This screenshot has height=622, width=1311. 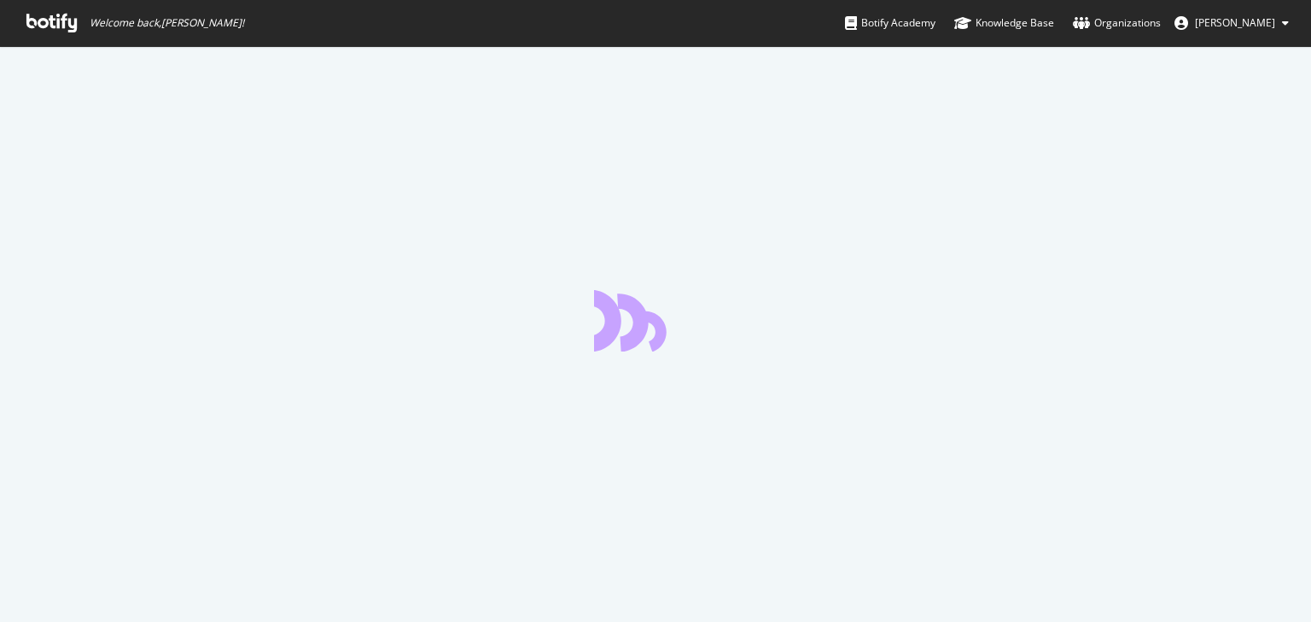 What do you see at coordinates (1235, 22) in the screenshot?
I see `span: Da Silva Eva` at bounding box center [1235, 22].